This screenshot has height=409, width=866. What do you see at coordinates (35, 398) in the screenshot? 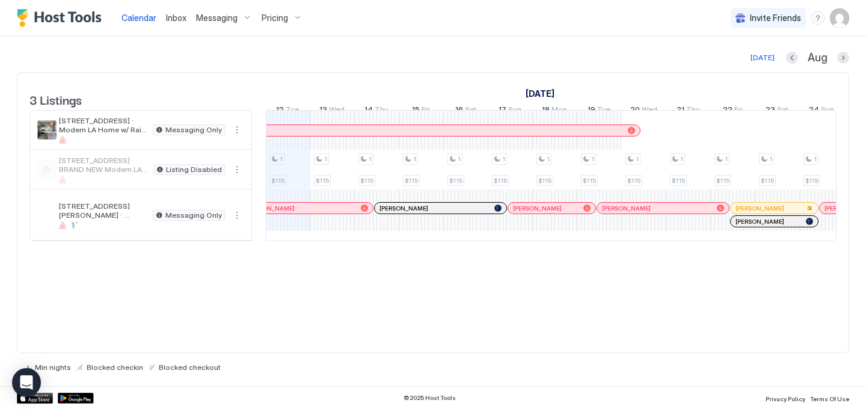
I see `a: App Store` at bounding box center [35, 398].